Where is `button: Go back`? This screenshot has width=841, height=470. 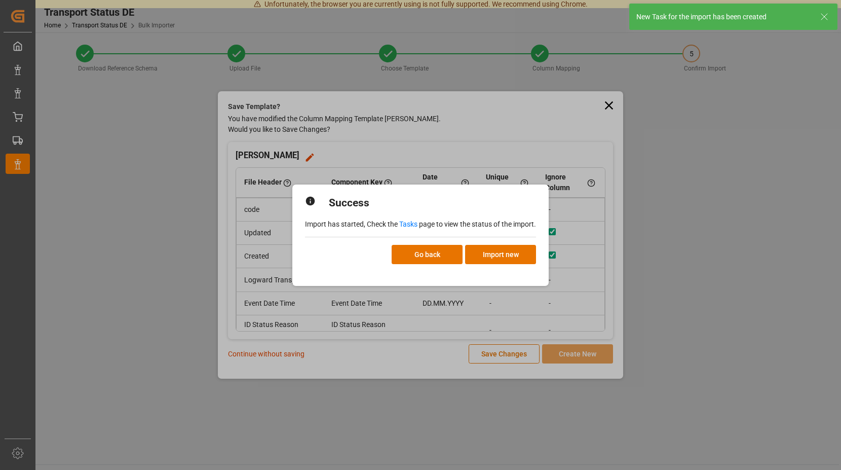
button: Go back is located at coordinates (427, 254).